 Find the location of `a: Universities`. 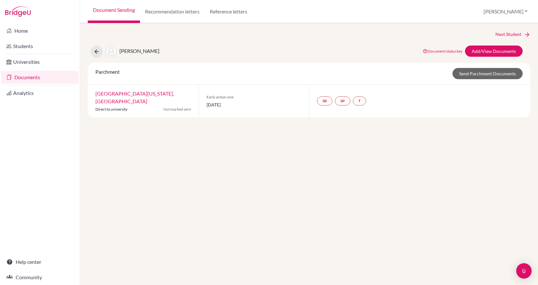

a: Universities is located at coordinates (40, 62).